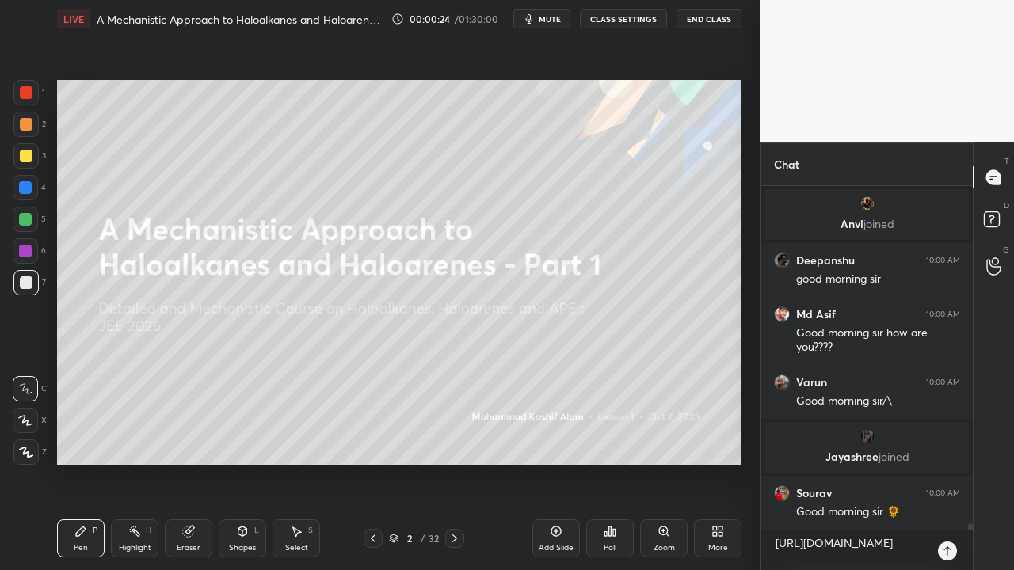 Image resolution: width=1014 pixels, height=570 pixels. I want to click on div: X, so click(29, 421).